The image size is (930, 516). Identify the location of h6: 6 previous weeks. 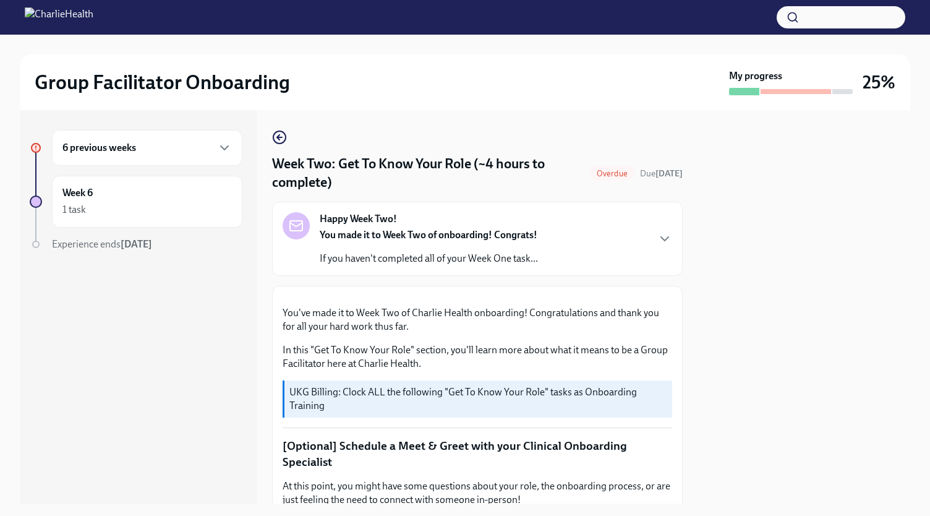
(99, 148).